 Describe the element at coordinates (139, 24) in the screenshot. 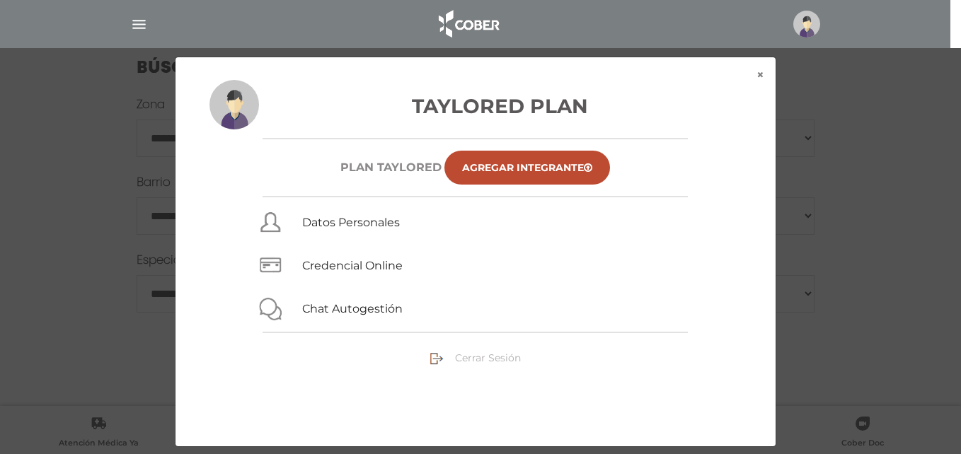

I see `img: Cober_menu-lines-white.svg` at that location.